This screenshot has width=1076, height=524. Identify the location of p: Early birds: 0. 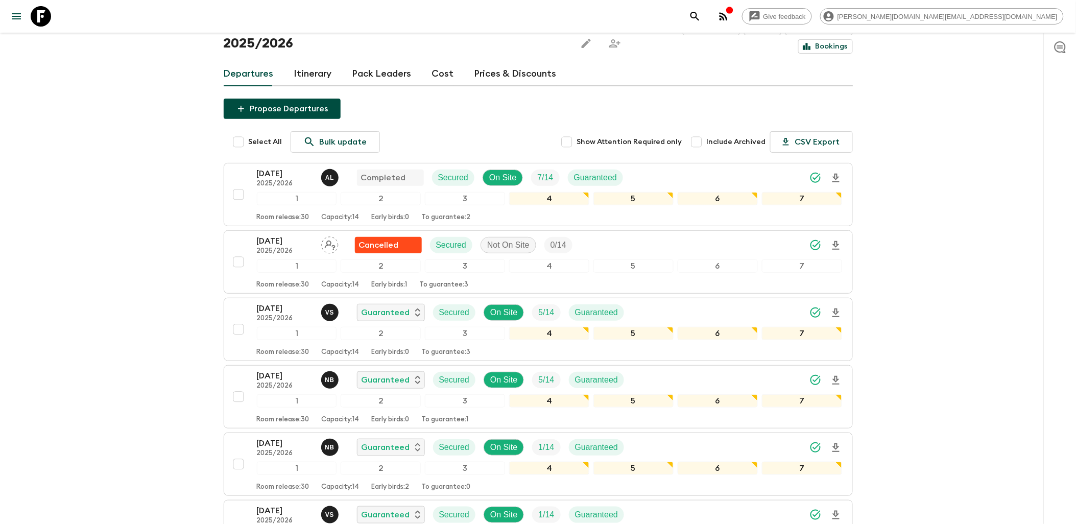
(391, 218).